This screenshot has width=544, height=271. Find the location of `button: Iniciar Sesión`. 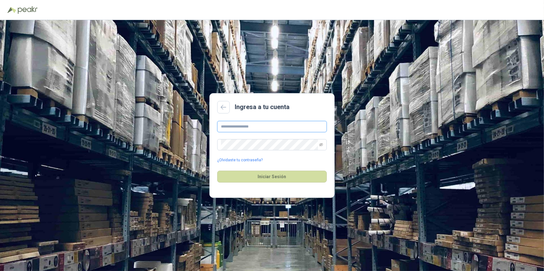

button: Iniciar Sesión is located at coordinates (272, 177).